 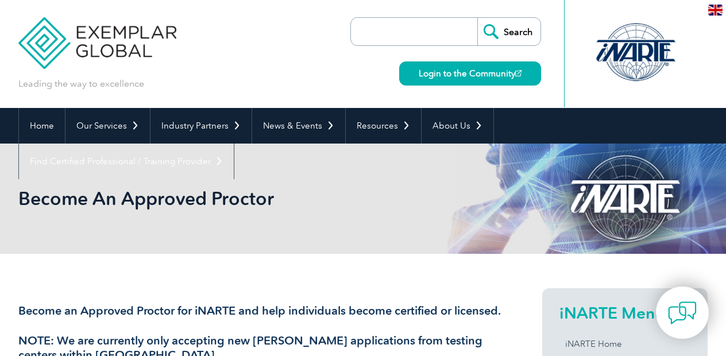 What do you see at coordinates (625, 313) in the screenshot?
I see `h2: iNARTE Menu` at bounding box center [625, 313].